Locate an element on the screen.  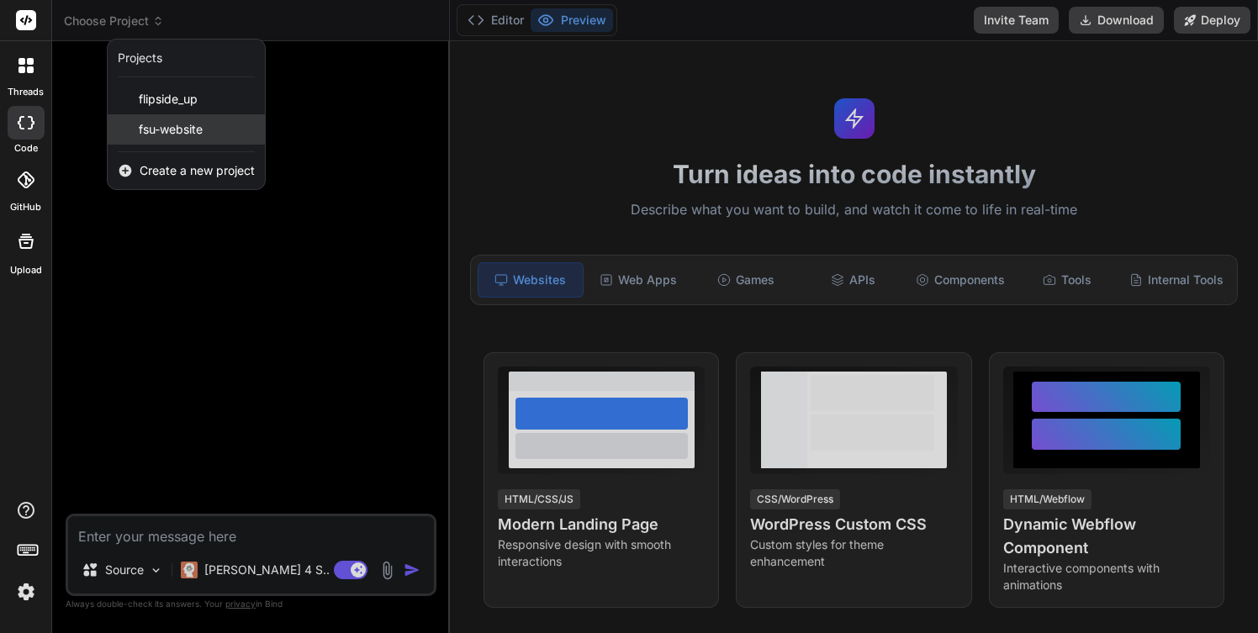
span: Create a new project is located at coordinates (197, 171).